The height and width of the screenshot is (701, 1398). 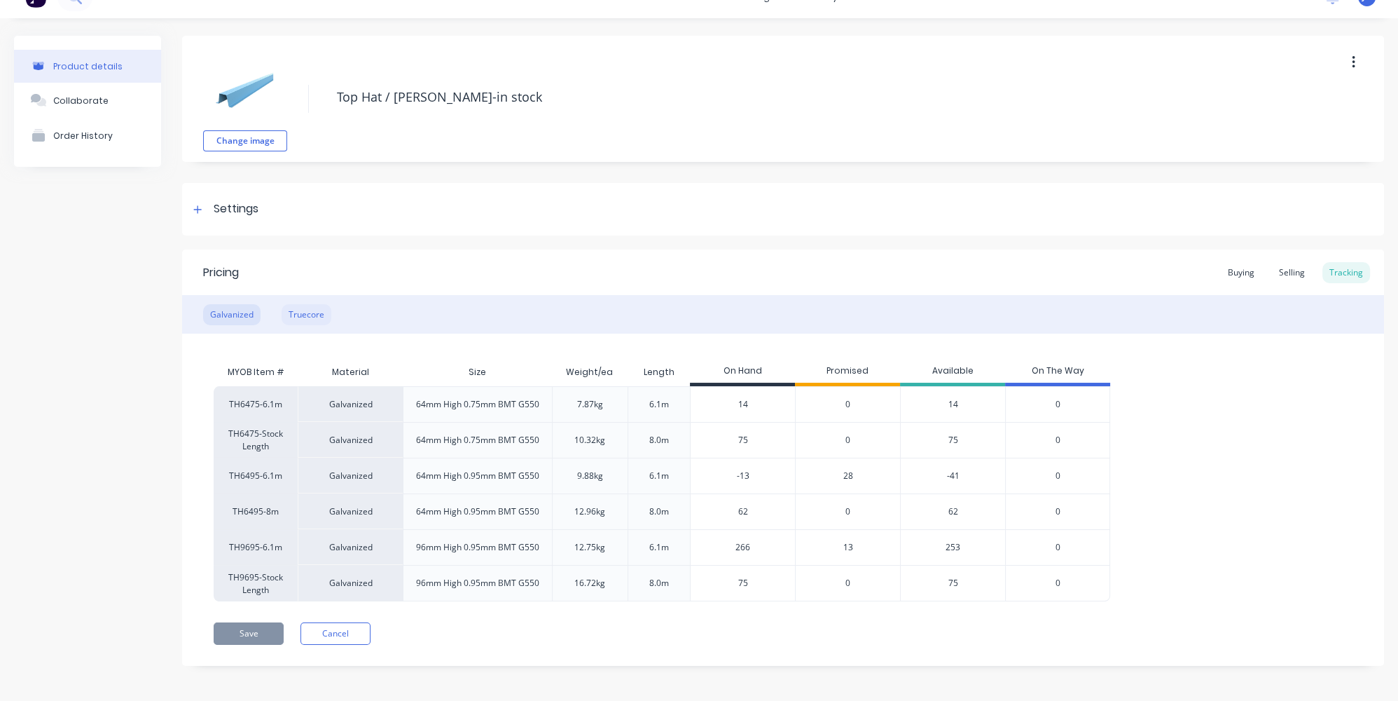 I want to click on span: 13, so click(x=848, y=547).